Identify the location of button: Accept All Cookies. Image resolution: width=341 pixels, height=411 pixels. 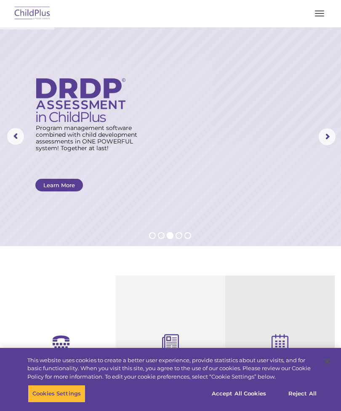
(238, 394).